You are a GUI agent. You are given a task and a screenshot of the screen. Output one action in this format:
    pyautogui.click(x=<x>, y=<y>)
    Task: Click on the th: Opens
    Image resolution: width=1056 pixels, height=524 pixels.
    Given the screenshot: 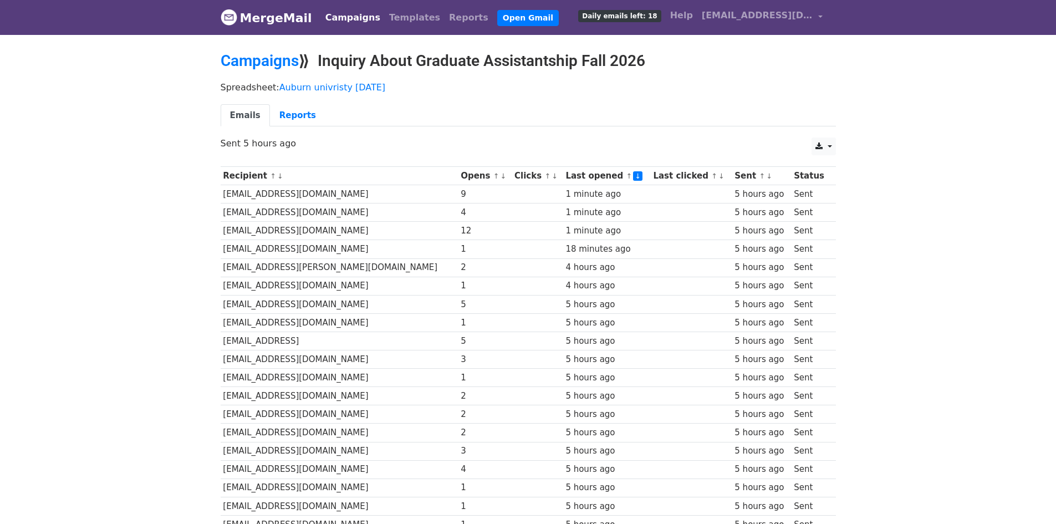 What is the action you would take?
    pyautogui.click(x=485, y=176)
    